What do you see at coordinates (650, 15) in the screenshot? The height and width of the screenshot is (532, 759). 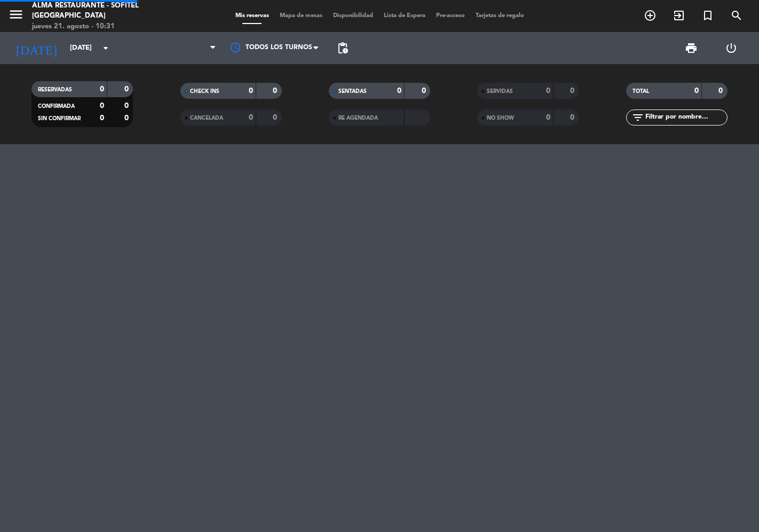 I see `i: add_circle_outline` at bounding box center [650, 15].